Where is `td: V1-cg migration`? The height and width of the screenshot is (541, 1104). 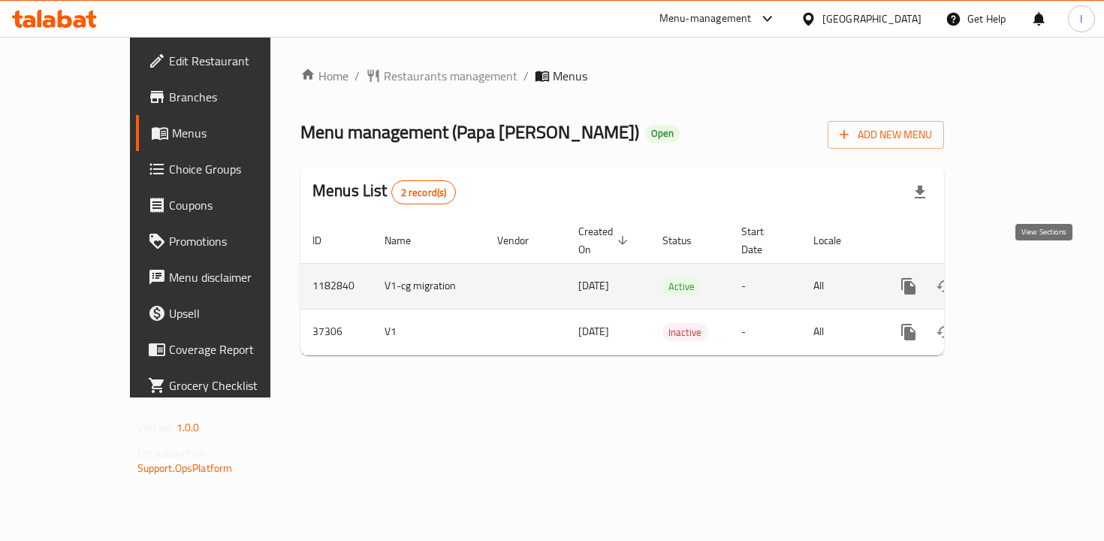 td: V1-cg migration is located at coordinates (429, 285).